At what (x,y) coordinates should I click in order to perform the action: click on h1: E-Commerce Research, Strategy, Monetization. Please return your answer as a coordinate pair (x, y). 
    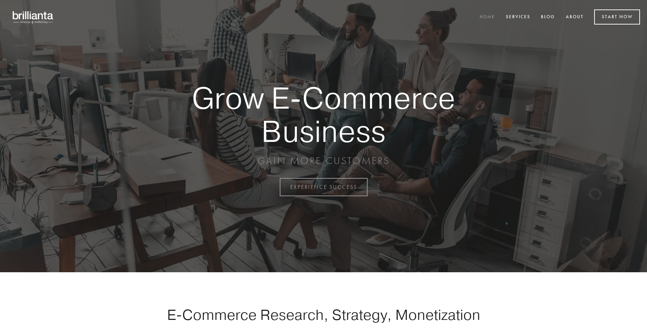
    Looking at the image, I should click on (324, 315).